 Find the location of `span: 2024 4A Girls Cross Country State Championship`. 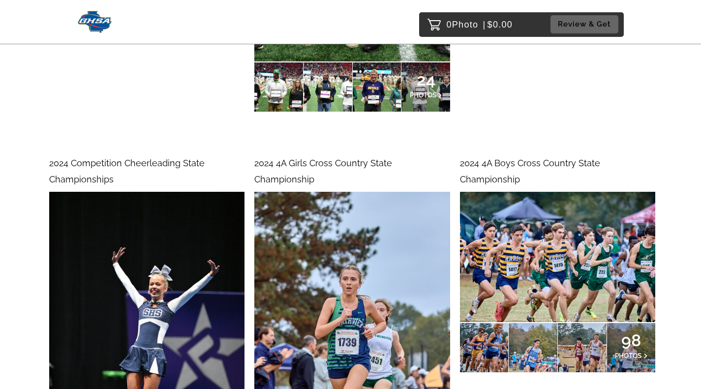

span: 2024 4A Girls Cross Country State Championship is located at coordinates (323, 171).